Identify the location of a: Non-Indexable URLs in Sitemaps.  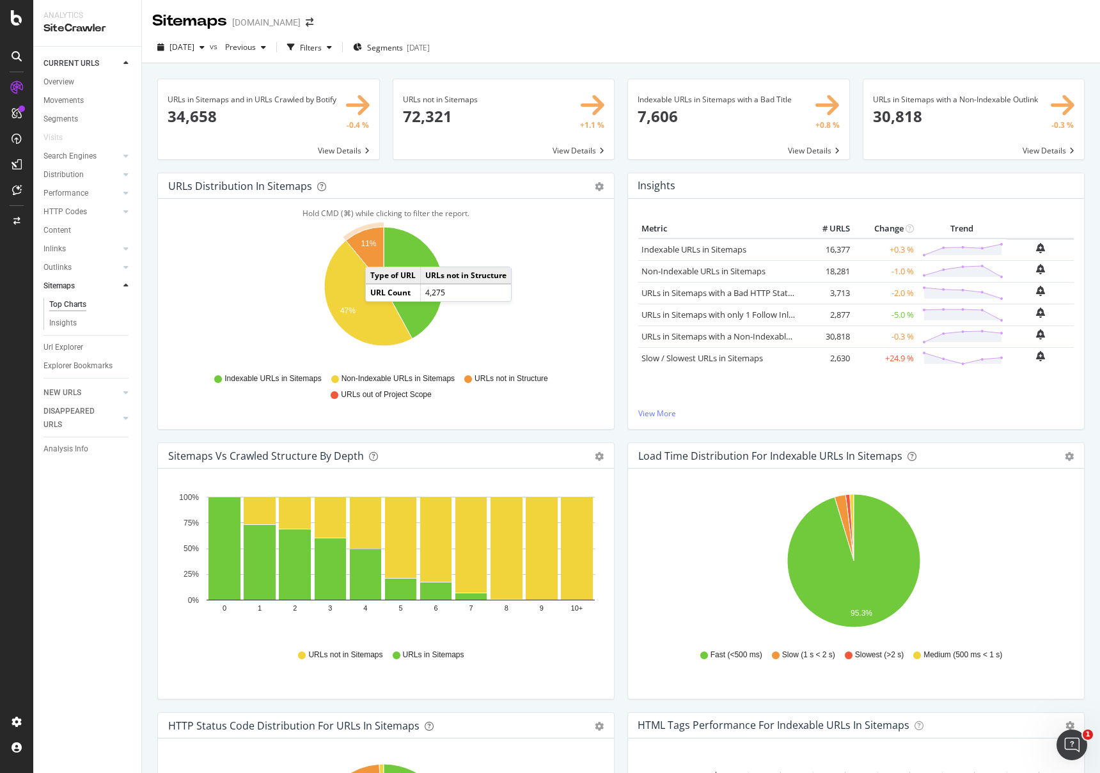
(703, 271).